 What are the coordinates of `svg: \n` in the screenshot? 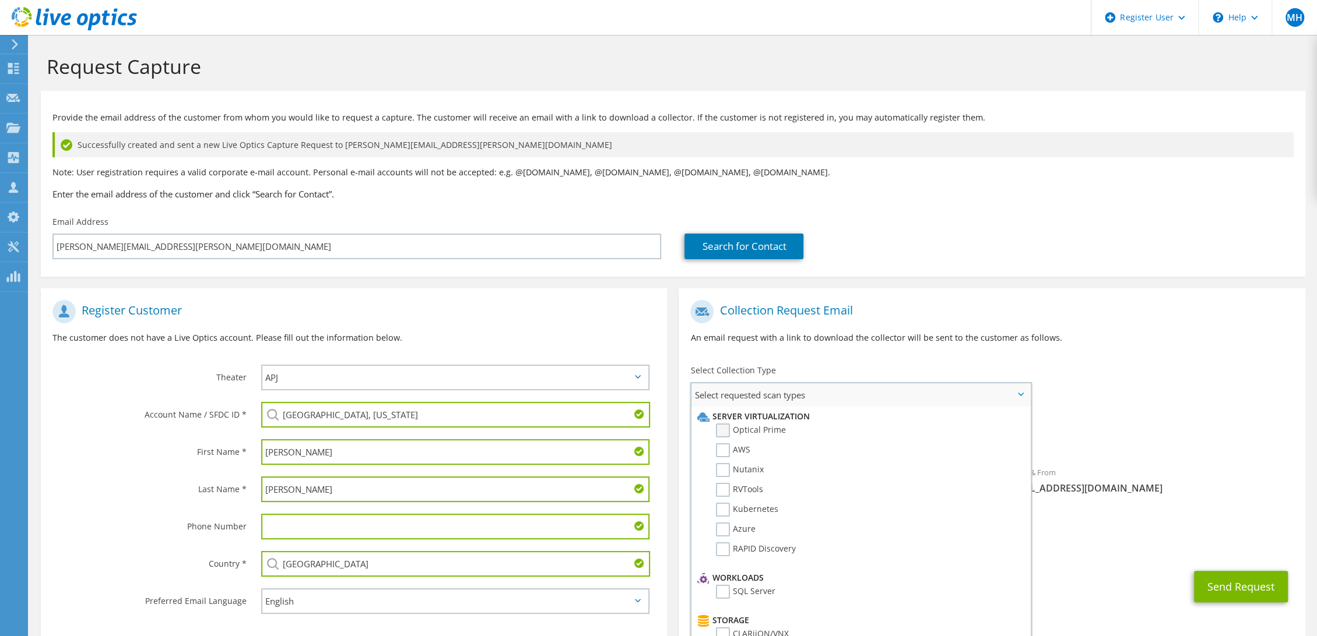 It's located at (1218, 17).